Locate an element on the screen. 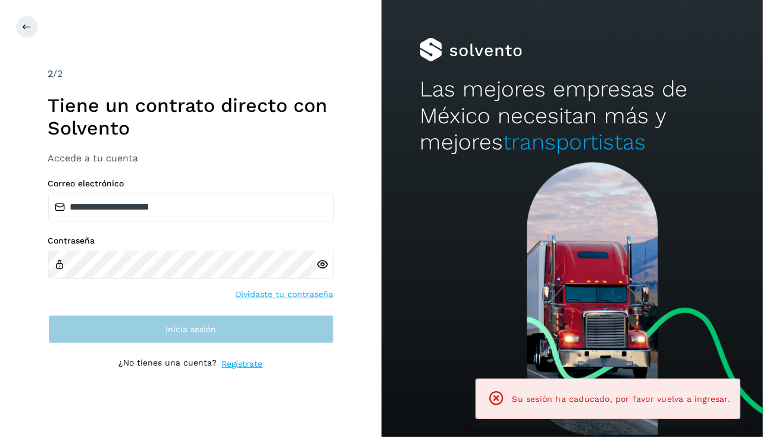  div: /2 is located at coordinates (191, 74).